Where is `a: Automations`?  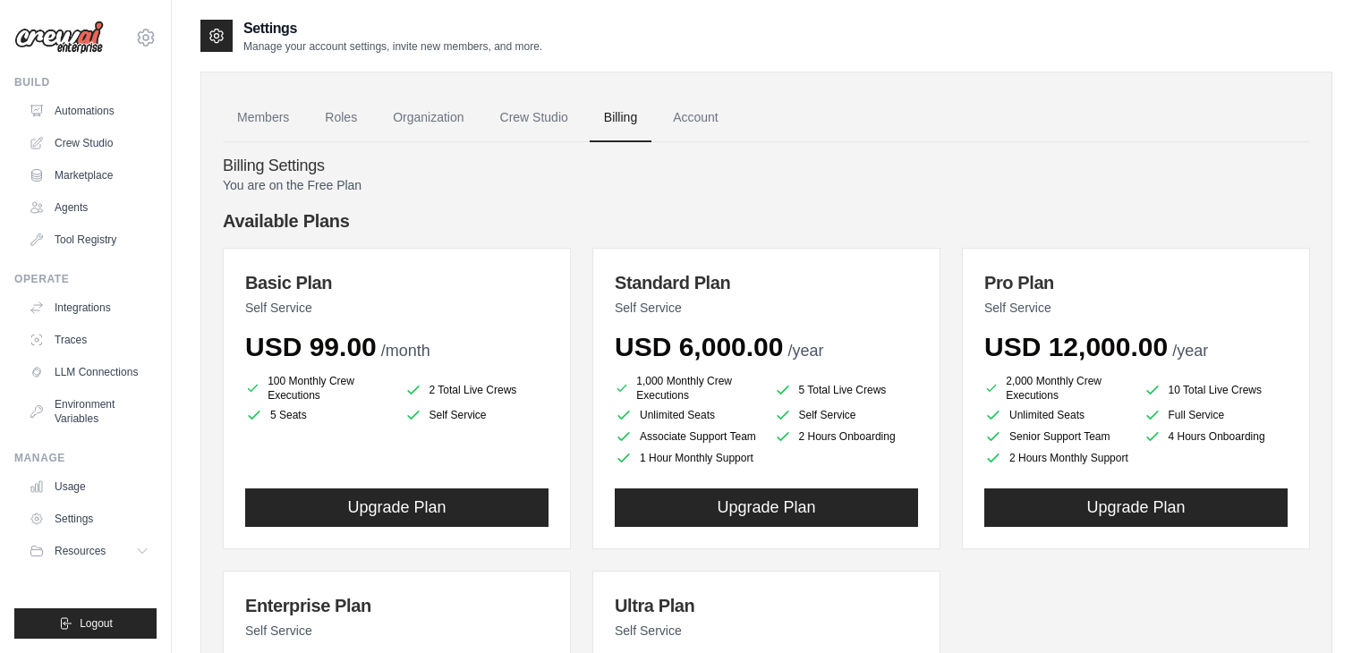 a: Automations is located at coordinates (89, 111).